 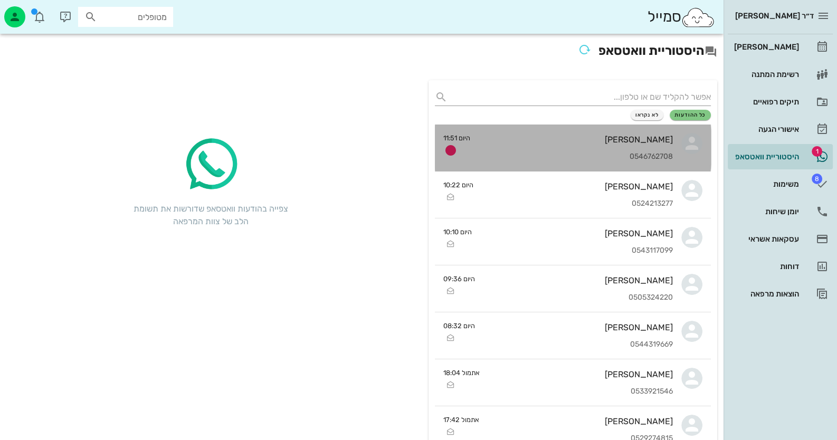 I want to click on input: אפשר להקליד שם או טלפון..., so click(x=581, y=97).